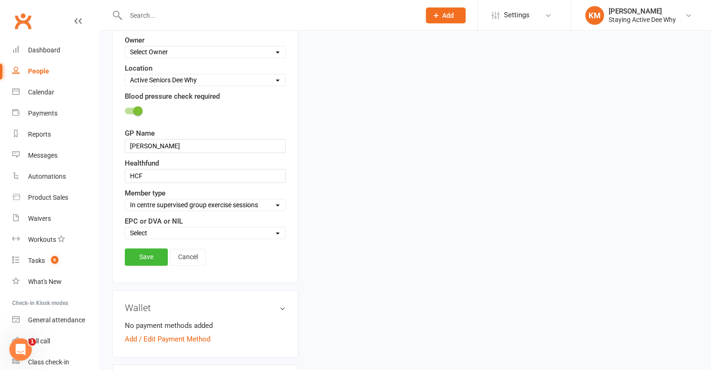 The height and width of the screenshot is (370, 711). I want to click on a: Clubworx, so click(23, 21).